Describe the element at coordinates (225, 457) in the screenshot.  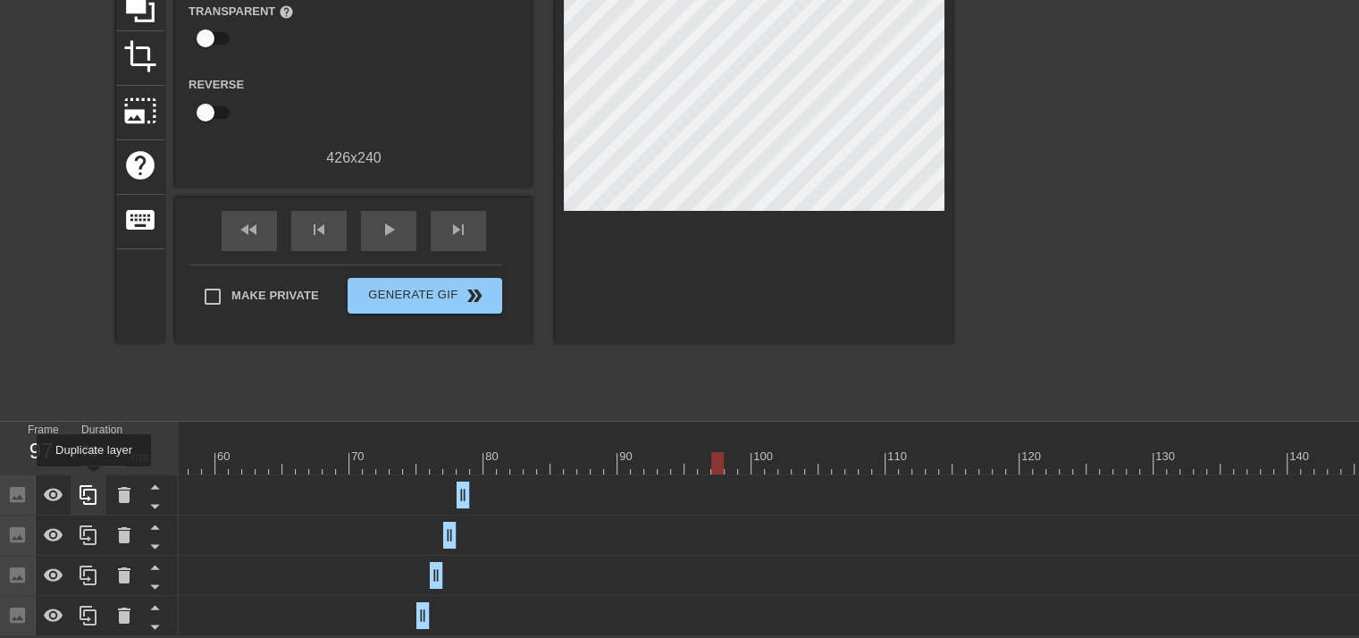
I see `div: 60` at that location.